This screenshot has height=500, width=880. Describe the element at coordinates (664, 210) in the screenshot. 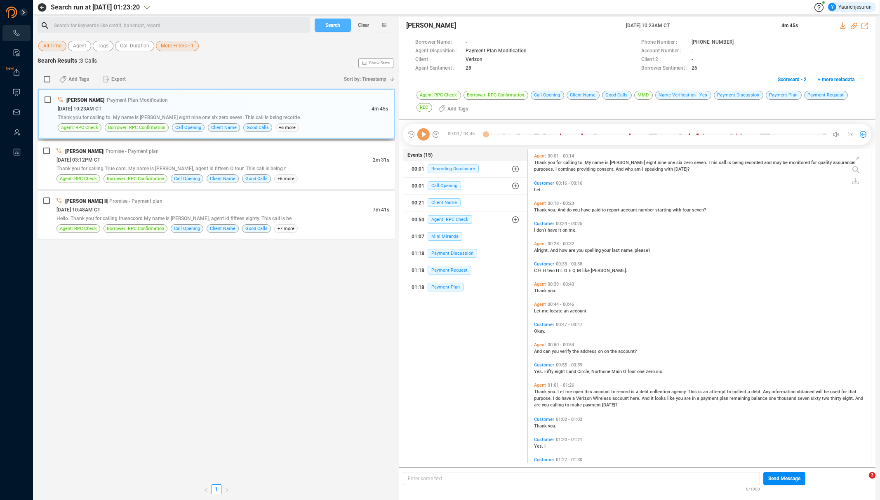

I see `span: starting` at that location.